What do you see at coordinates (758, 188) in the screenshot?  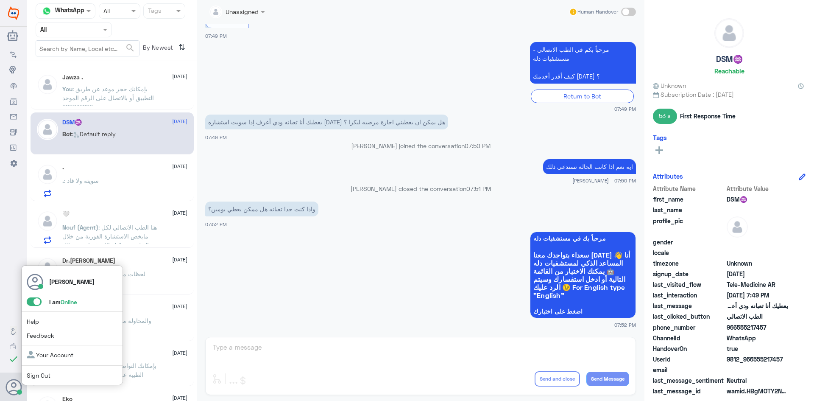 I see `span: Attribute Value` at bounding box center [758, 188].